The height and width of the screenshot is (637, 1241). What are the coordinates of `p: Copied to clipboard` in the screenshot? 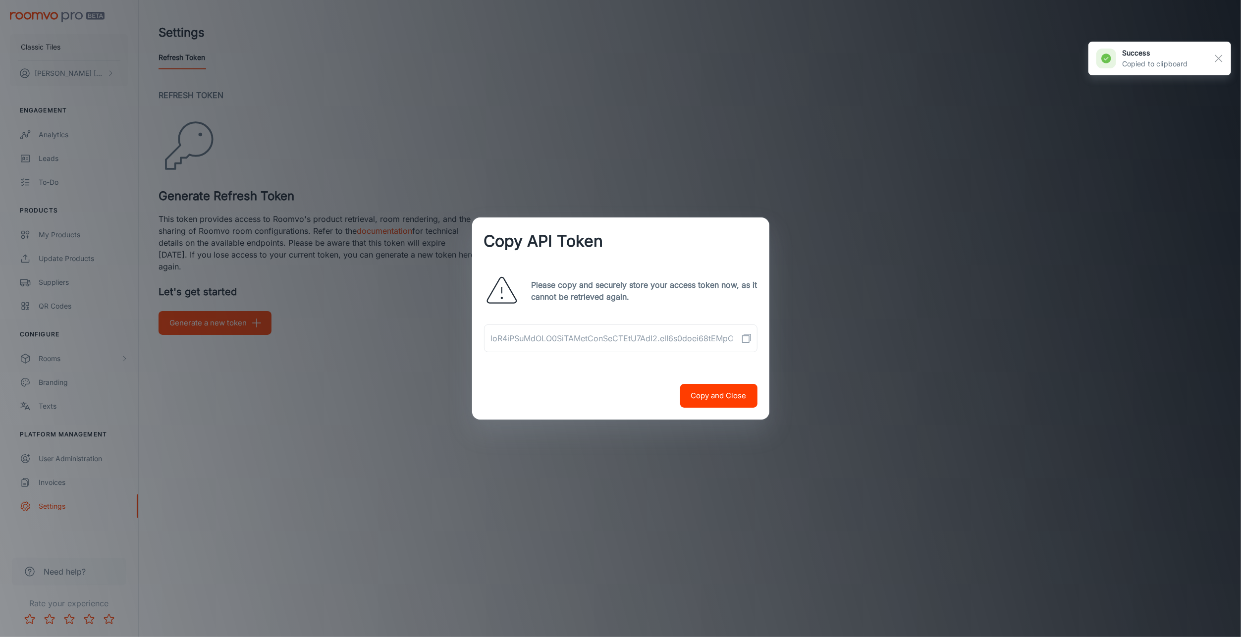 It's located at (1155, 64).